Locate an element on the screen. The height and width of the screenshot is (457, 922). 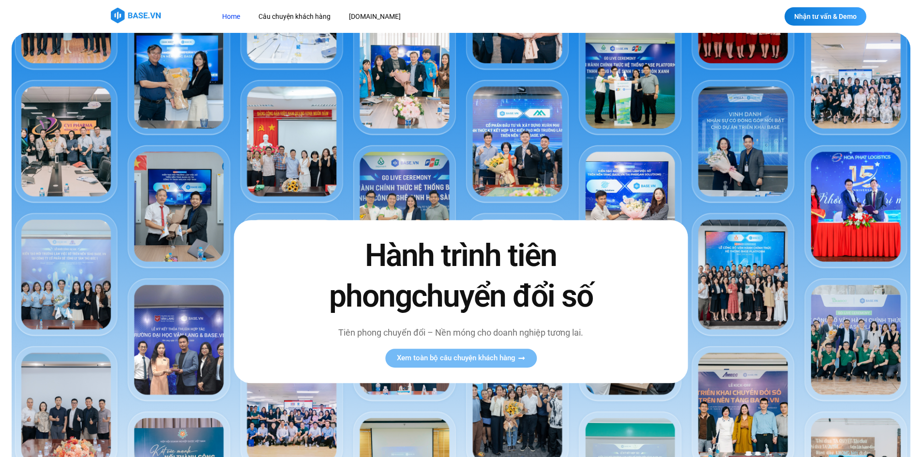
span: chuyển đổi số is located at coordinates (502, 296).